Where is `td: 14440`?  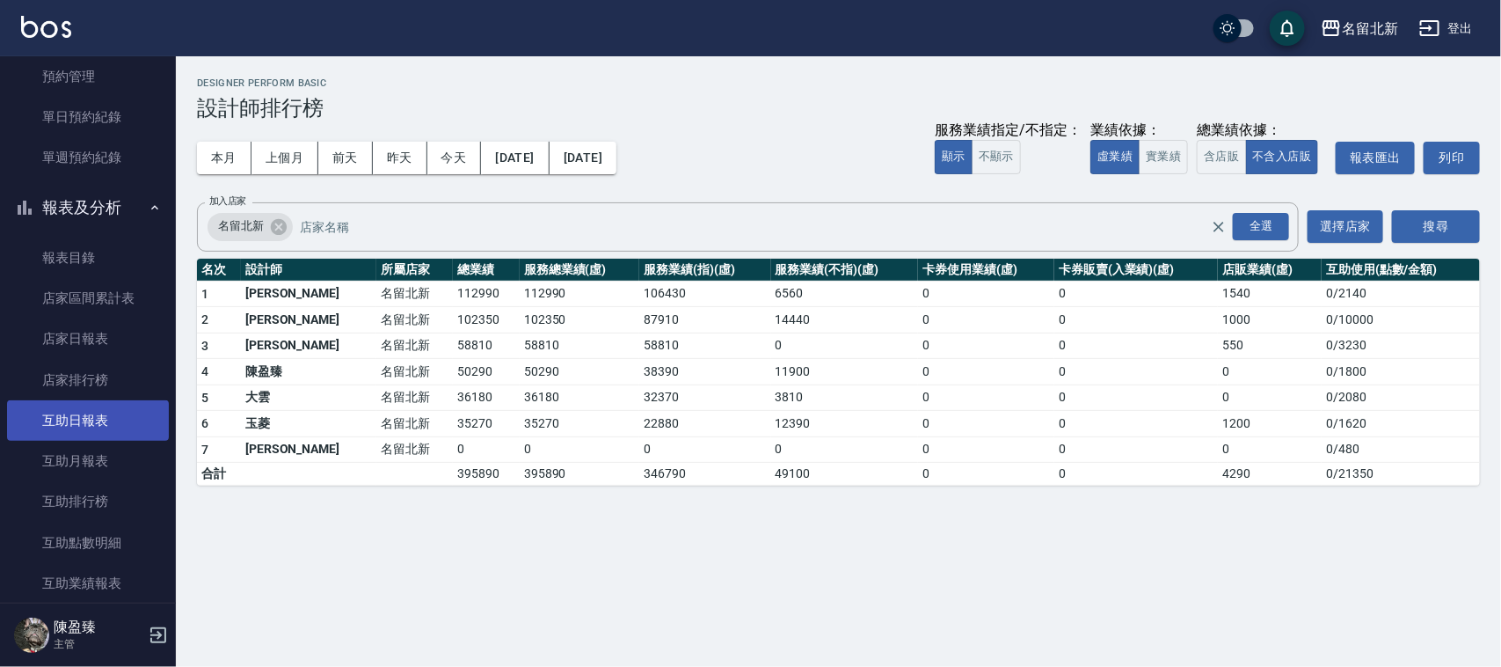 td: 14440 is located at coordinates (845, 320).